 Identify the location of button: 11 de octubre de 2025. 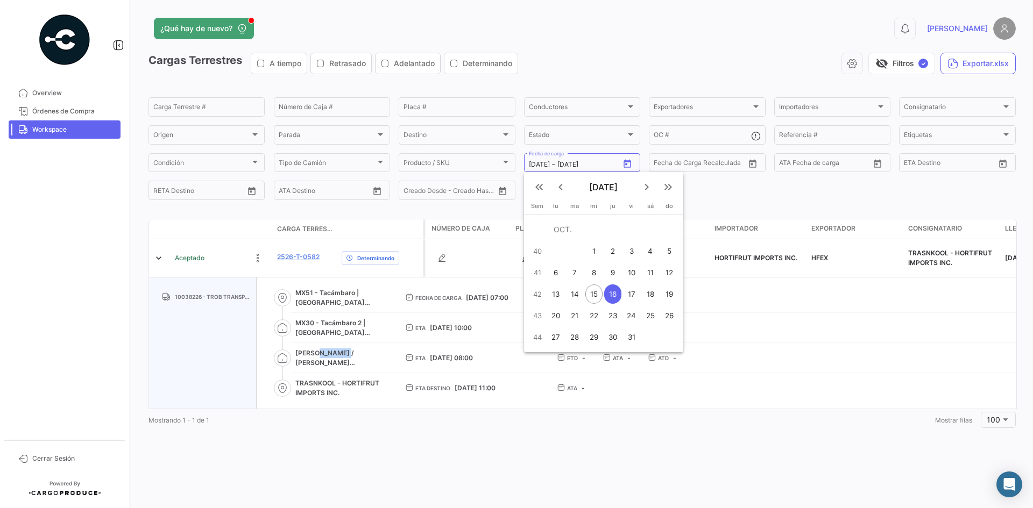
(650, 273).